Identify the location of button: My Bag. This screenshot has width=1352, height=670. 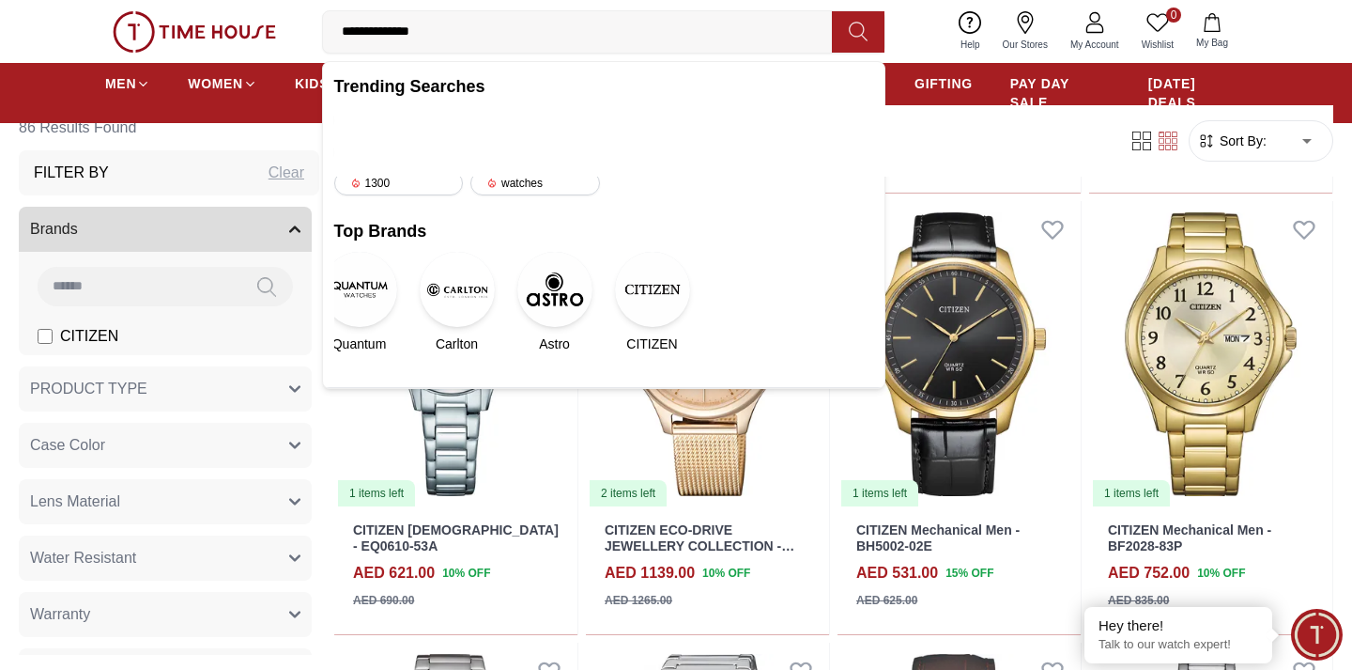
(1212, 31).